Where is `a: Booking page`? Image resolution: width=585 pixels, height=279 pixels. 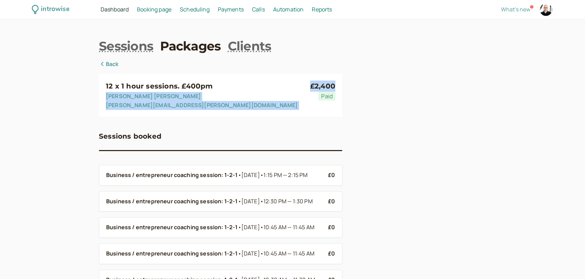 a: Booking page is located at coordinates (154, 10).